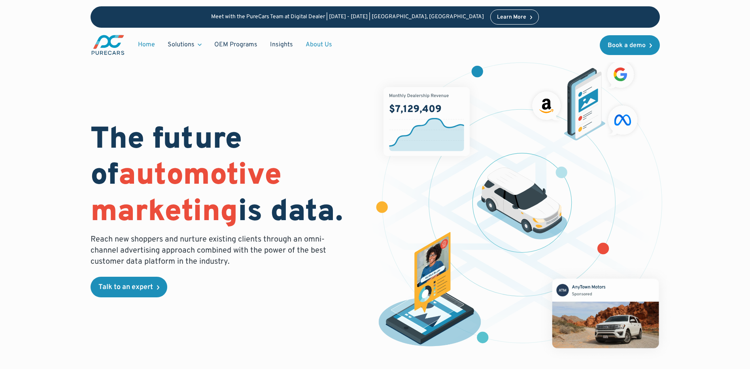 Image resolution: width=750 pixels, height=369 pixels. I want to click on img: persona of a buyer, so click(430, 291).